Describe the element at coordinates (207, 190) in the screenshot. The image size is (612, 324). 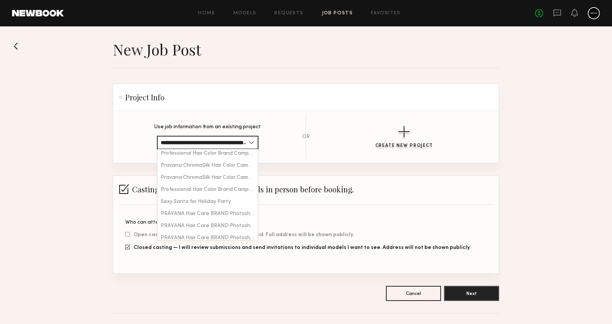
I see `span: Professional Hair Color Brand Campaign Shoot (Must be willing to color your hair)` at that location.